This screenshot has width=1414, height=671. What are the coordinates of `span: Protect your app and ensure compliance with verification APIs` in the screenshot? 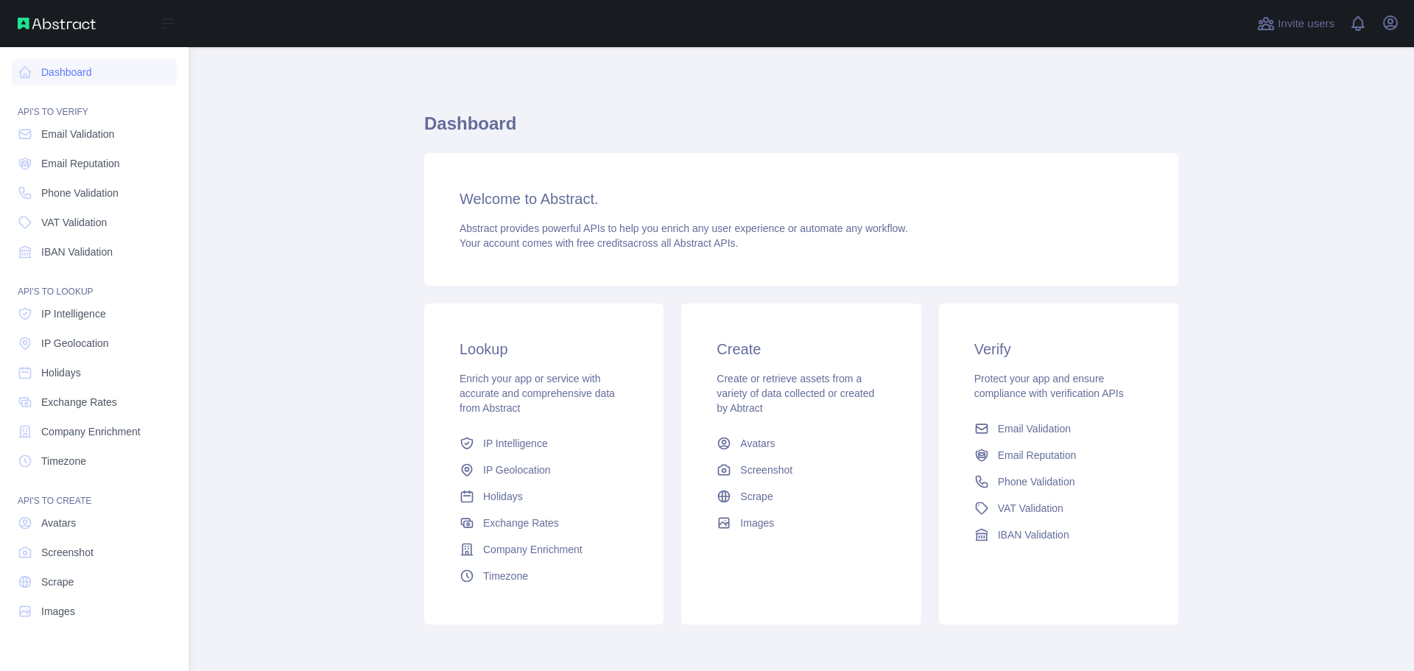 It's located at (1048, 386).